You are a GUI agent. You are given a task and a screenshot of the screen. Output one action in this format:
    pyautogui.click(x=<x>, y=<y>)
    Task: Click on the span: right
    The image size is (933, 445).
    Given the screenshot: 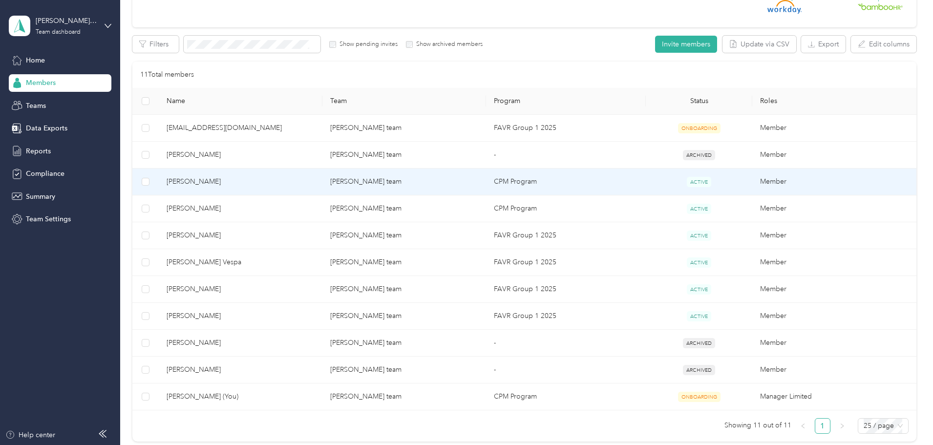 What is the action you would take?
    pyautogui.click(x=842, y=426)
    